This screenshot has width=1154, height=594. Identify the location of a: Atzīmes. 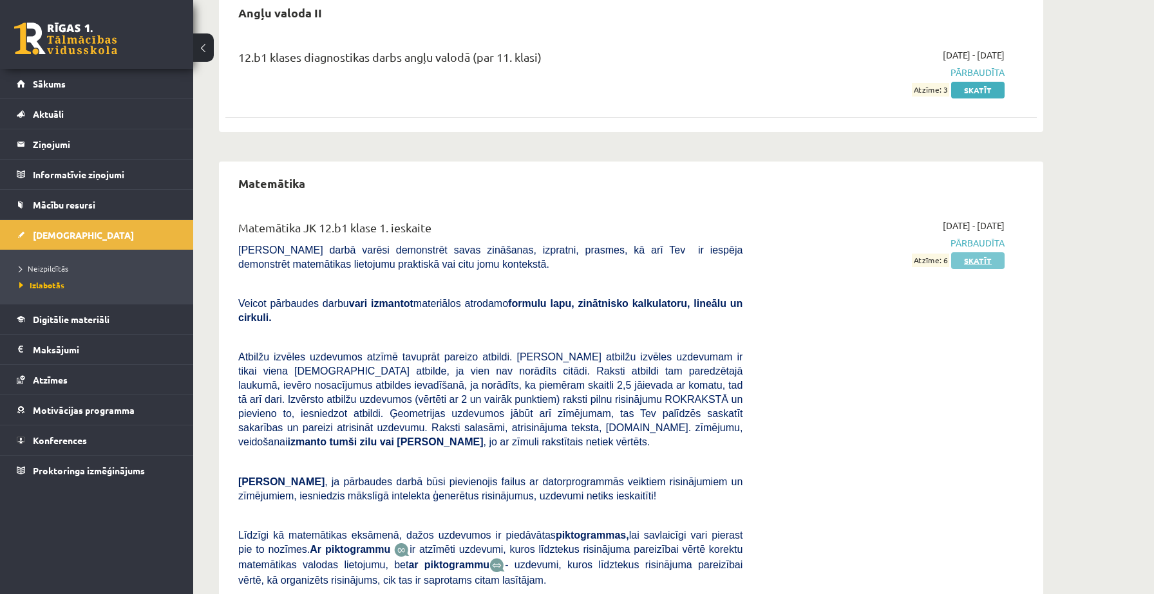
(97, 380).